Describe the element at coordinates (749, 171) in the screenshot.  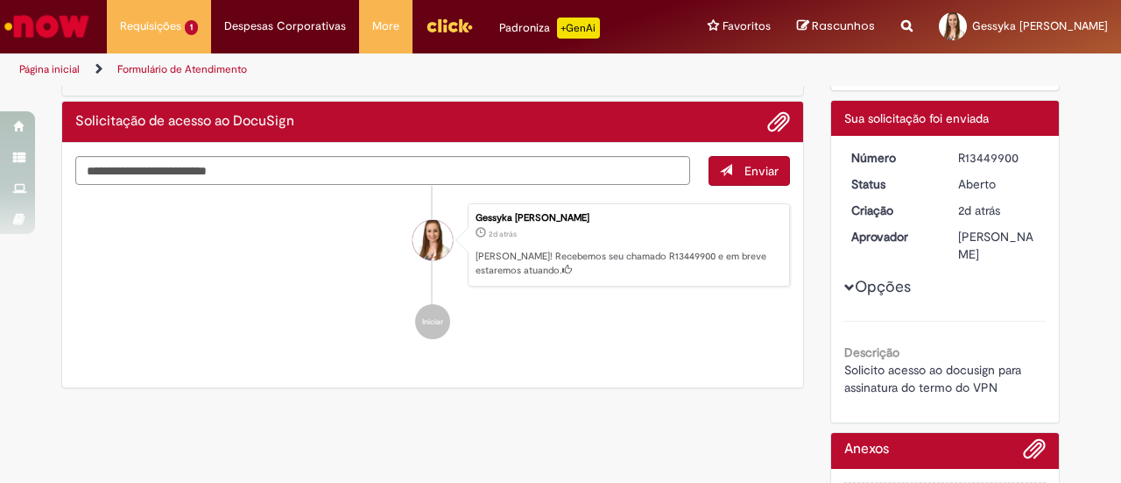
I see `button: Enviar` at that location.